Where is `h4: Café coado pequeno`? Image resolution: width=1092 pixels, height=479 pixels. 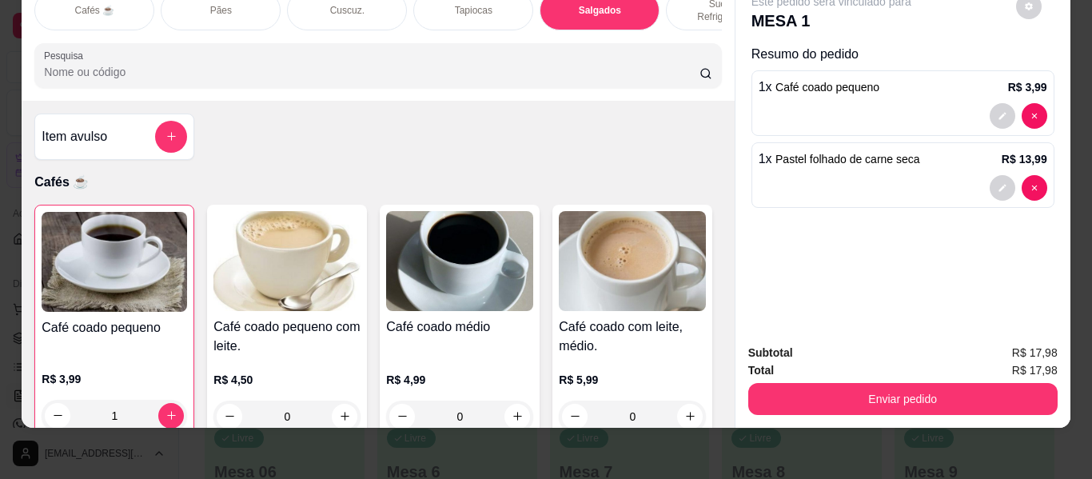
h4: Café coado pequeno is located at coordinates (114, 328).